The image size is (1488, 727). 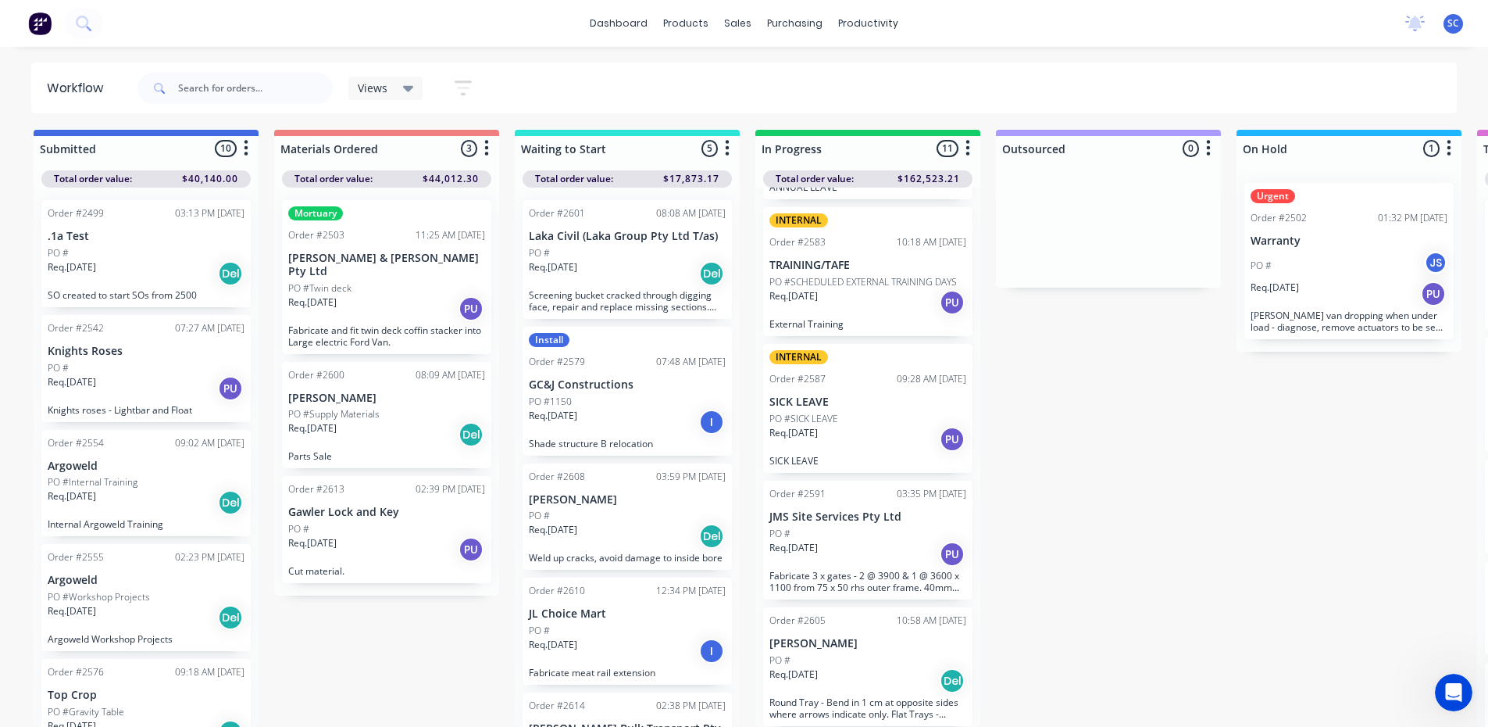 I want to click on p: Fabricate meat rail extension, so click(x=627, y=672).